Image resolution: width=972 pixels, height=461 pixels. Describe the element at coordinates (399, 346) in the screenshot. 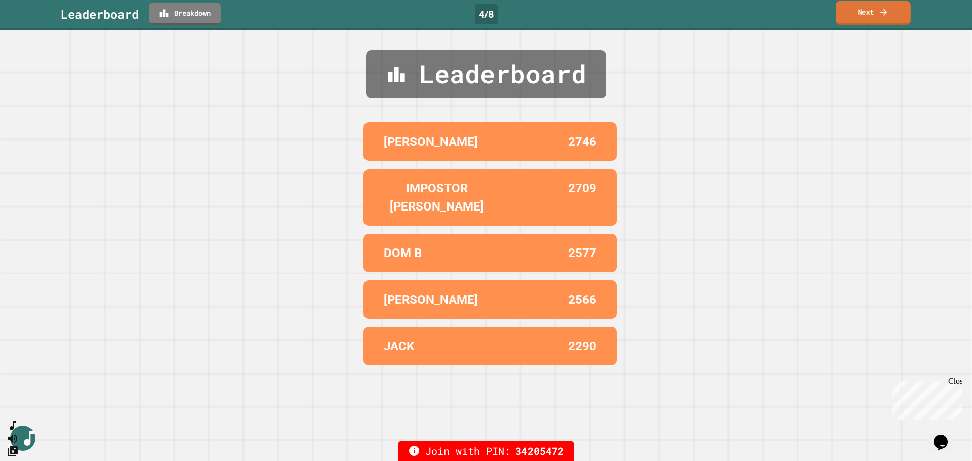

I see `p: JACK` at that location.